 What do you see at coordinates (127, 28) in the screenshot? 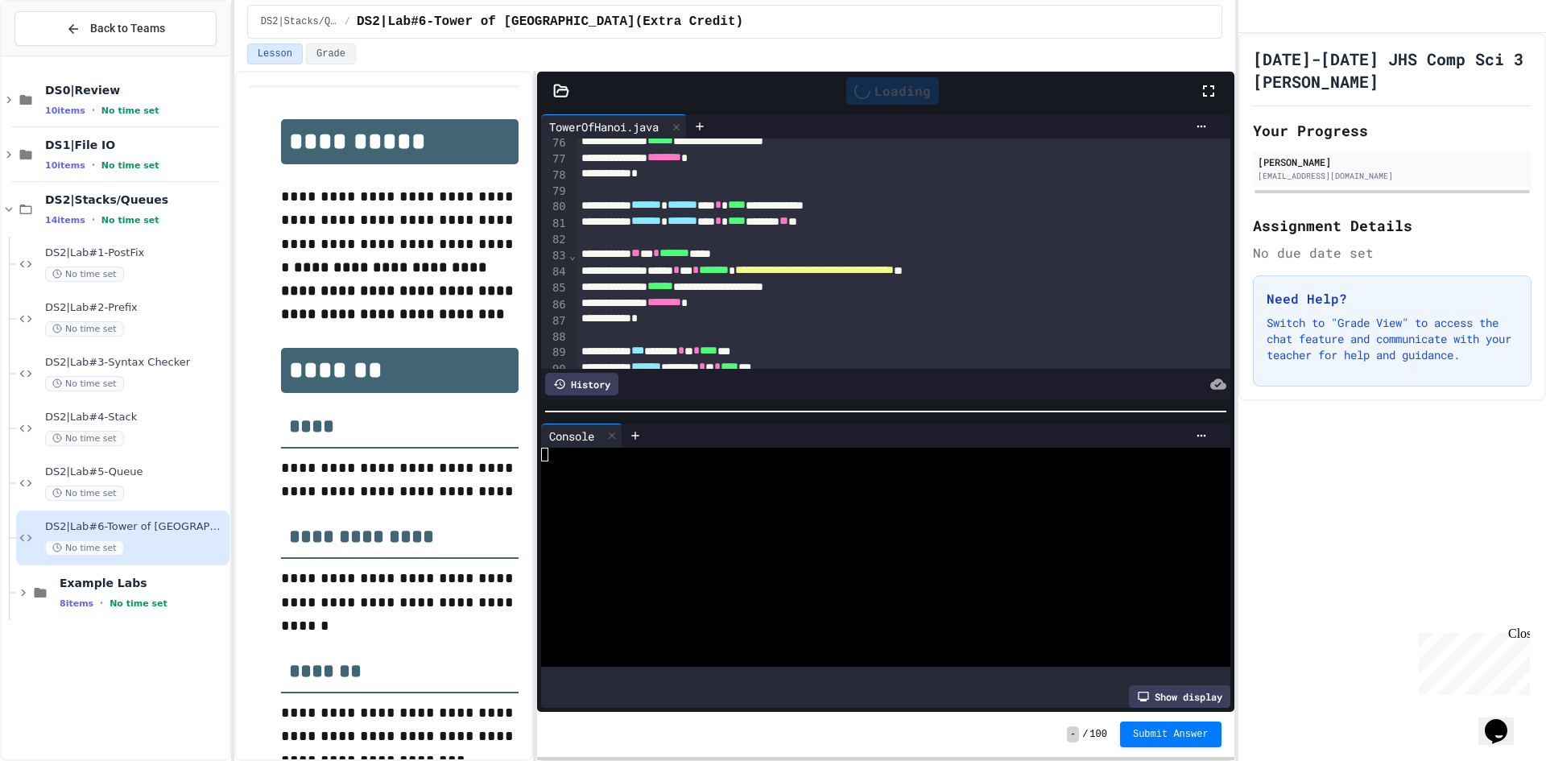
I see `span: Back to Teams` at bounding box center [127, 28].